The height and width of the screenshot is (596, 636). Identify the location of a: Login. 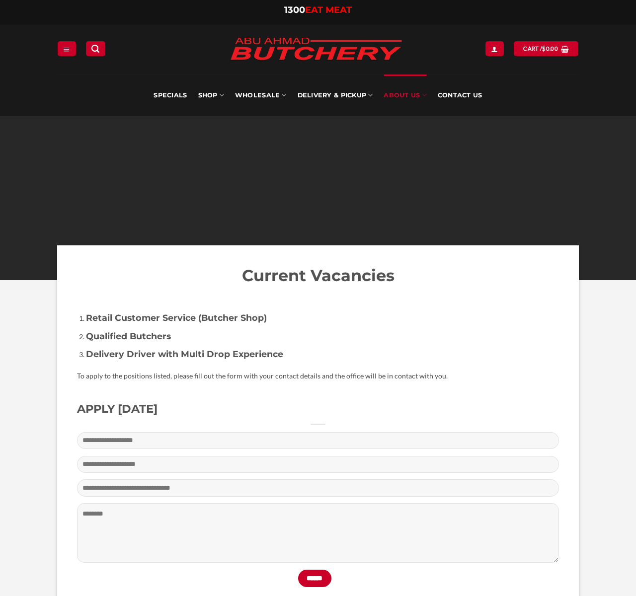
(494, 48).